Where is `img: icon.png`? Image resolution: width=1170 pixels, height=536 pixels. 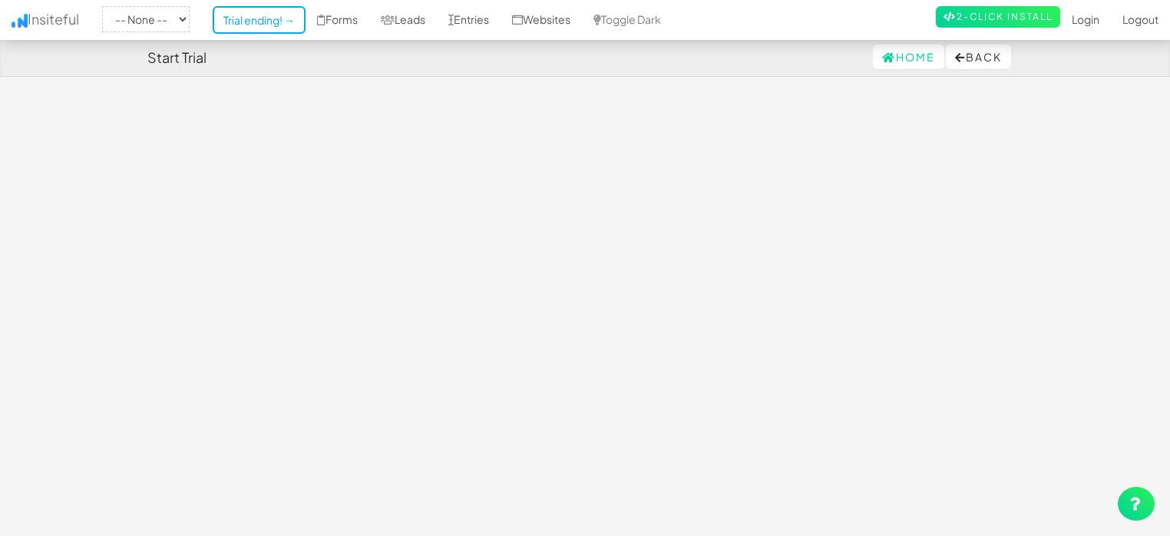
img: icon.png is located at coordinates (19, 21).